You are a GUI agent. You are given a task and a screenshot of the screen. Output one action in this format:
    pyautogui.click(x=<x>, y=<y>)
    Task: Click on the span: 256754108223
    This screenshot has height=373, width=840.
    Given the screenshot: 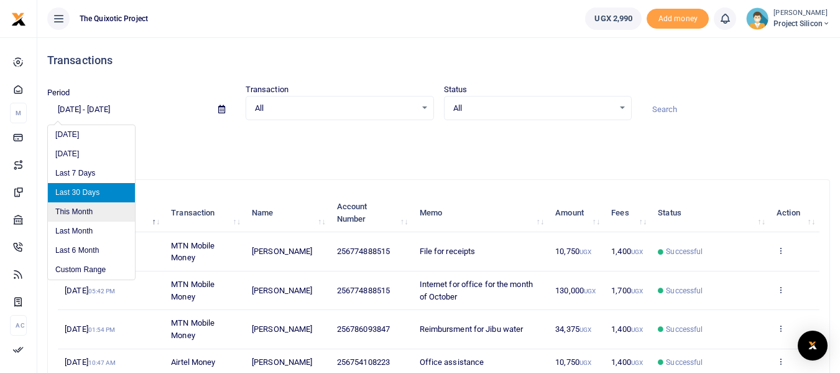 What is the action you would take?
    pyautogui.click(x=363, y=361)
    